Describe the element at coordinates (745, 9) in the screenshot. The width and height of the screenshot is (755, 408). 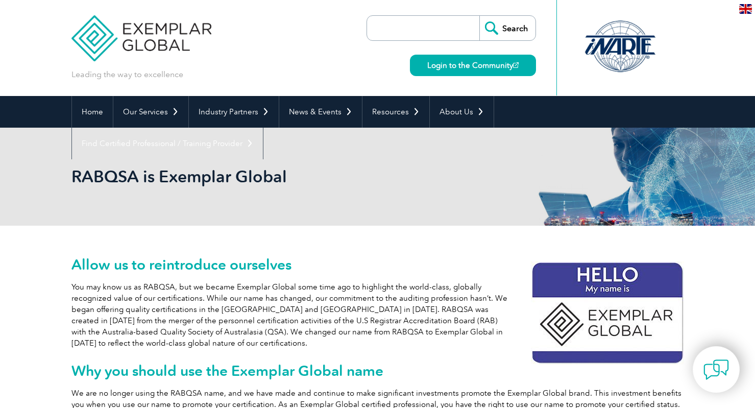
I see `img: en` at that location.